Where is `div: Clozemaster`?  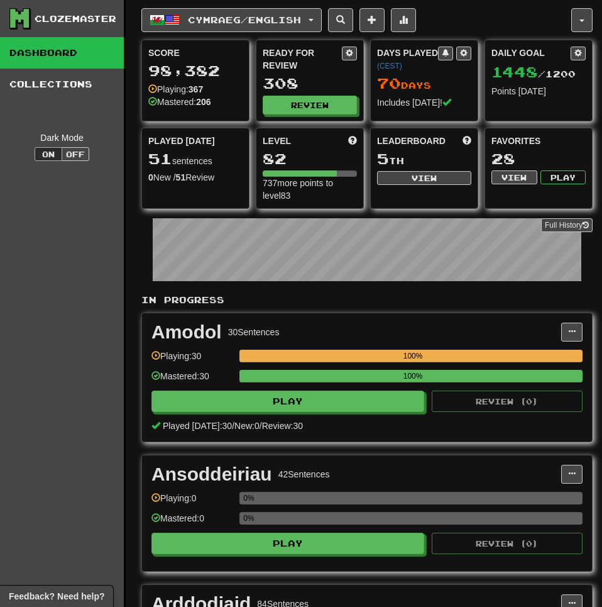
div: Clozemaster is located at coordinates (75, 19).